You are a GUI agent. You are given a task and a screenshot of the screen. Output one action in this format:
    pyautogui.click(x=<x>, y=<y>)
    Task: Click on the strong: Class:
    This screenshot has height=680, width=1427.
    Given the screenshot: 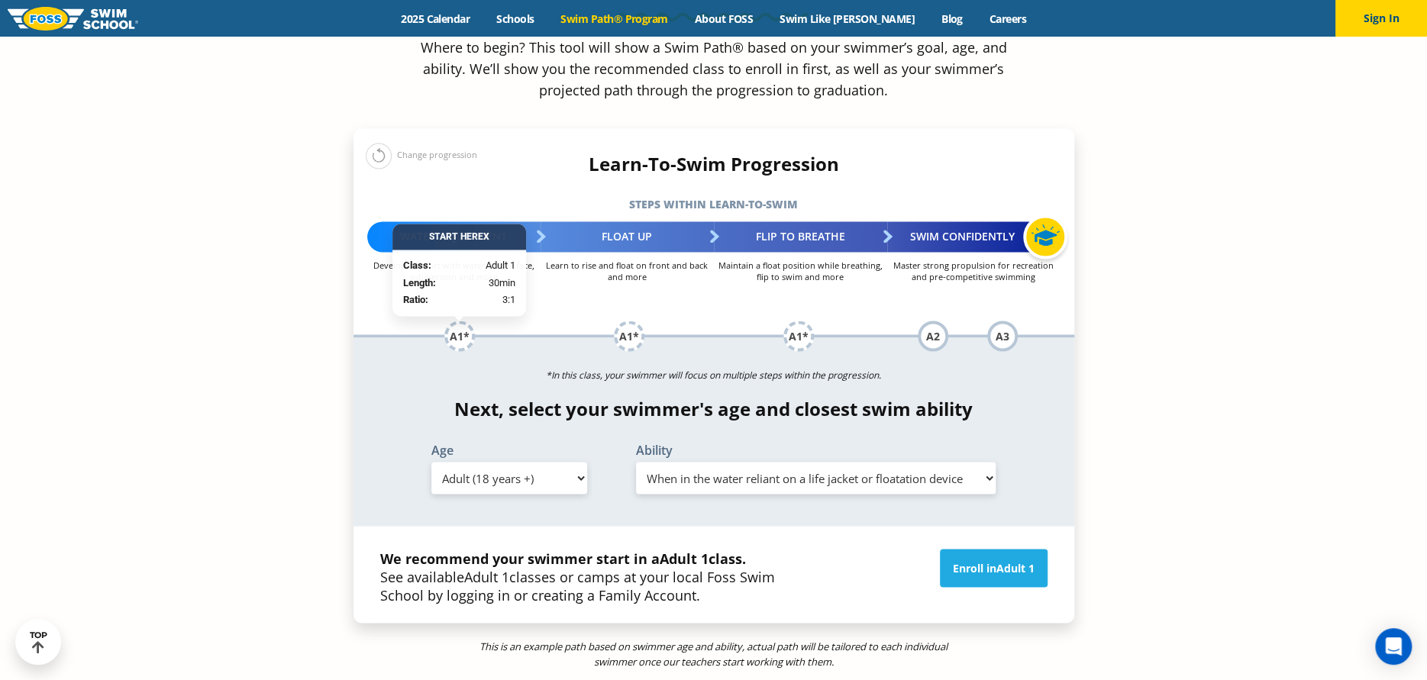 What is the action you would take?
    pyautogui.click(x=417, y=265)
    